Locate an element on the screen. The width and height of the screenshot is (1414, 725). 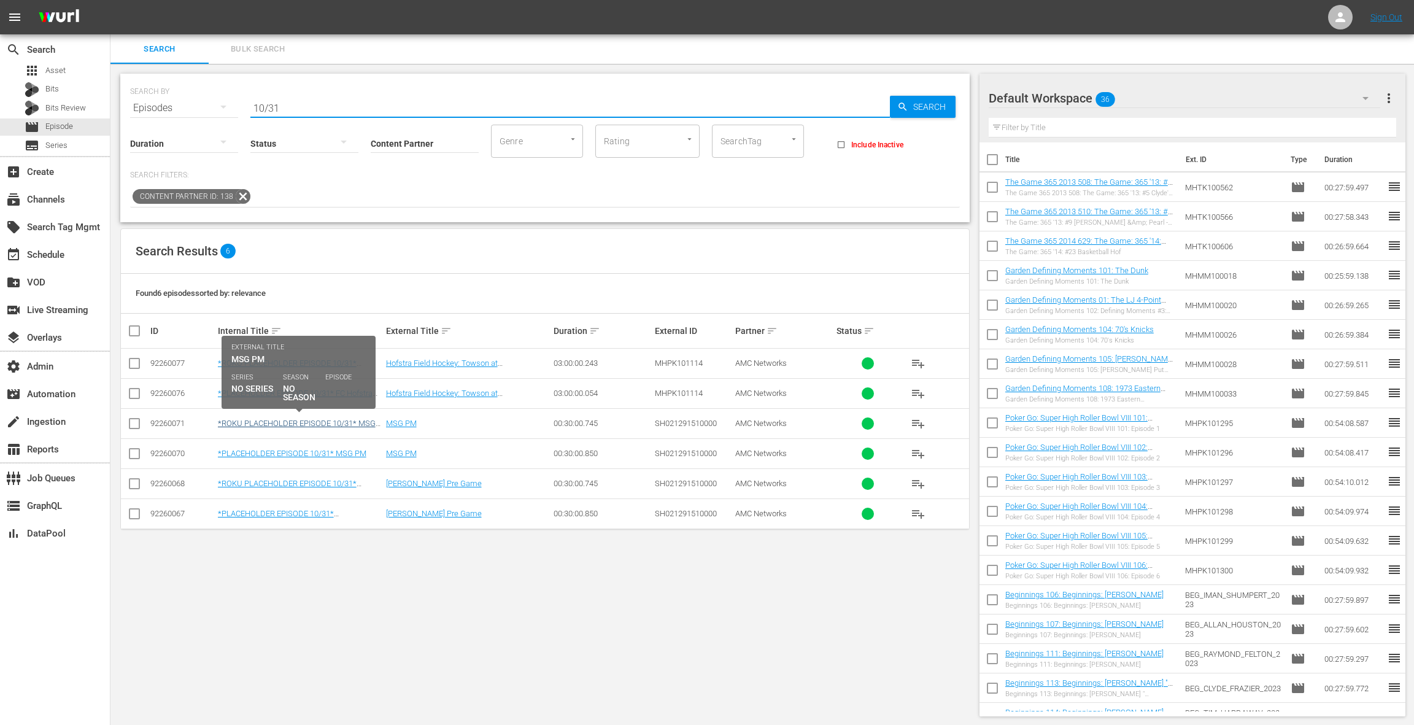
span: Asset is located at coordinates (32, 71).